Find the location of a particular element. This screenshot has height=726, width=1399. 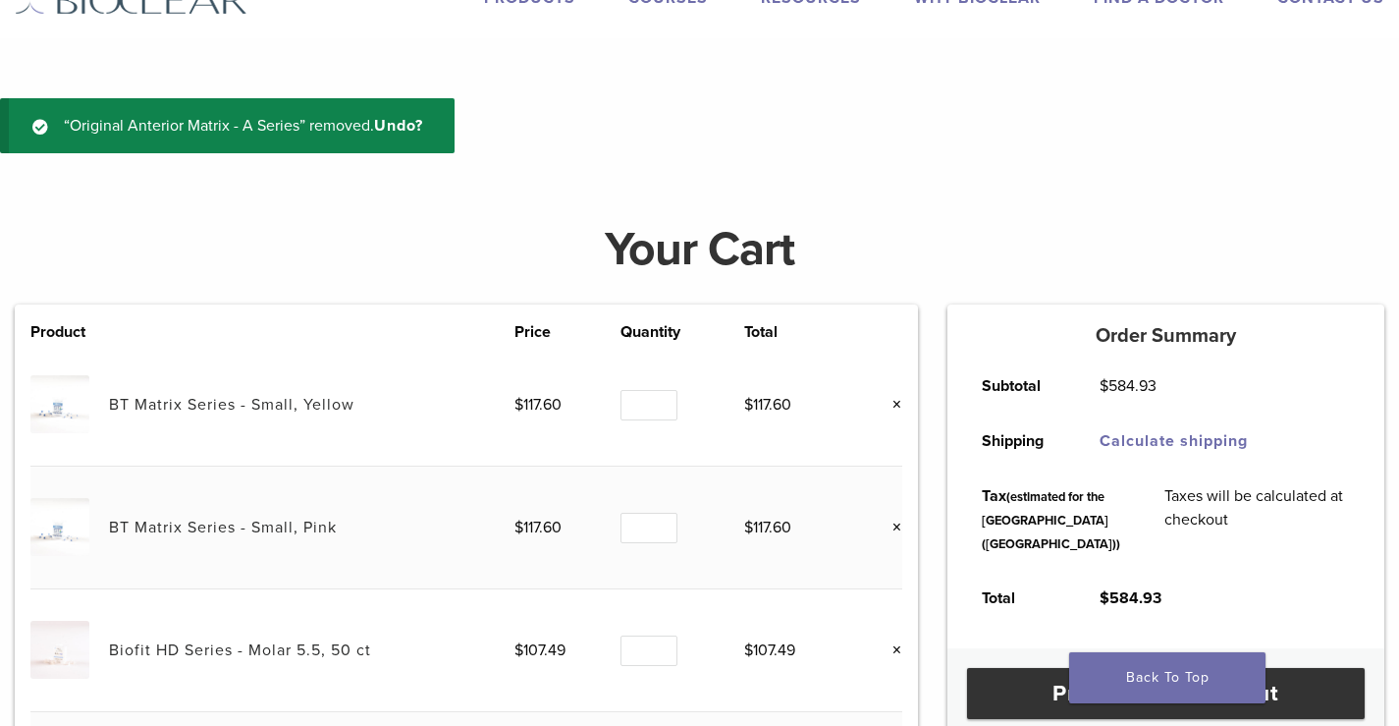

th: Product is located at coordinates (70, 332).